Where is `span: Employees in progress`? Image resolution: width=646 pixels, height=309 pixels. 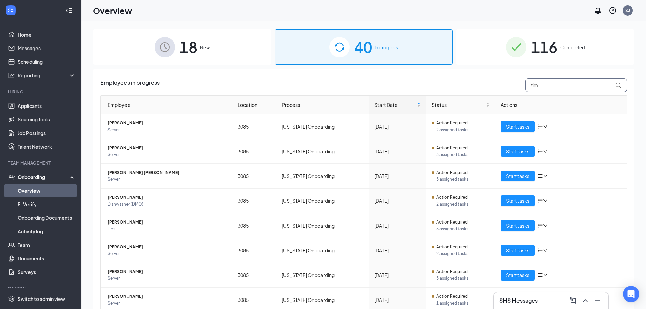 span: Employees in progress is located at coordinates (130, 85).